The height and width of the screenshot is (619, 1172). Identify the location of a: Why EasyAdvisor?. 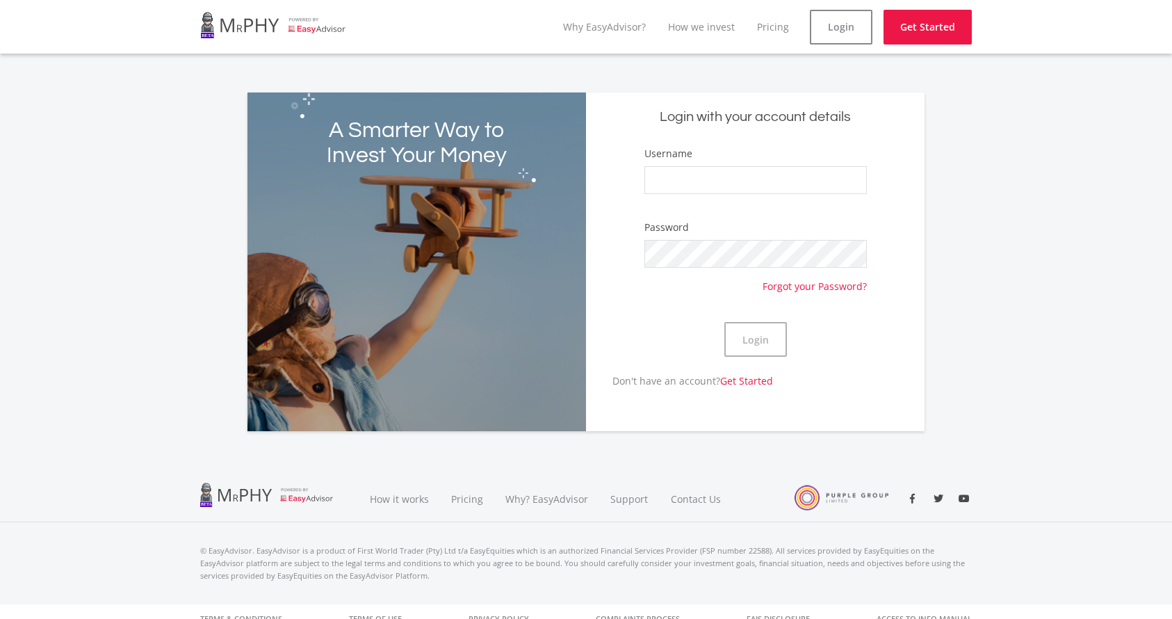
(604, 26).